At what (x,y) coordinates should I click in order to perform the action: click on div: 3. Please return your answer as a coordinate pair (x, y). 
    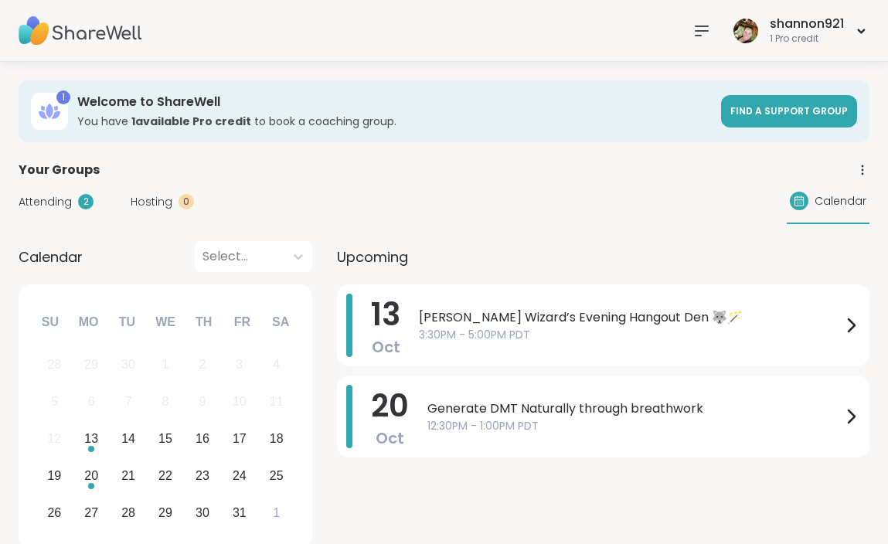
    Looking at the image, I should click on (239, 364).